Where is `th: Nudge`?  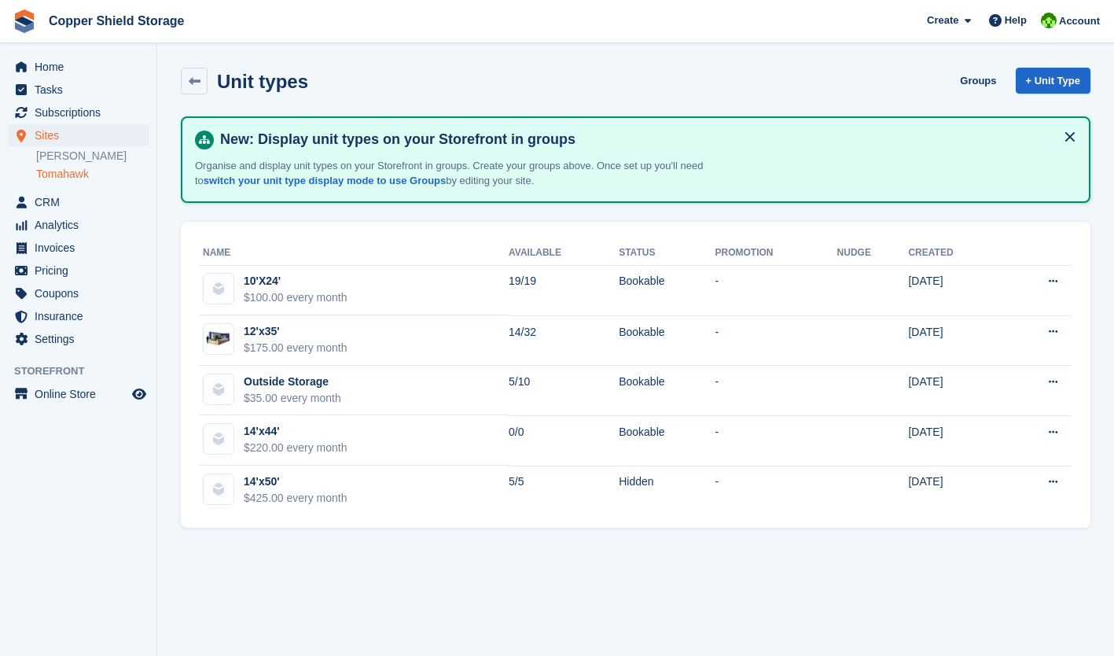
th: Nudge is located at coordinates (873, 253).